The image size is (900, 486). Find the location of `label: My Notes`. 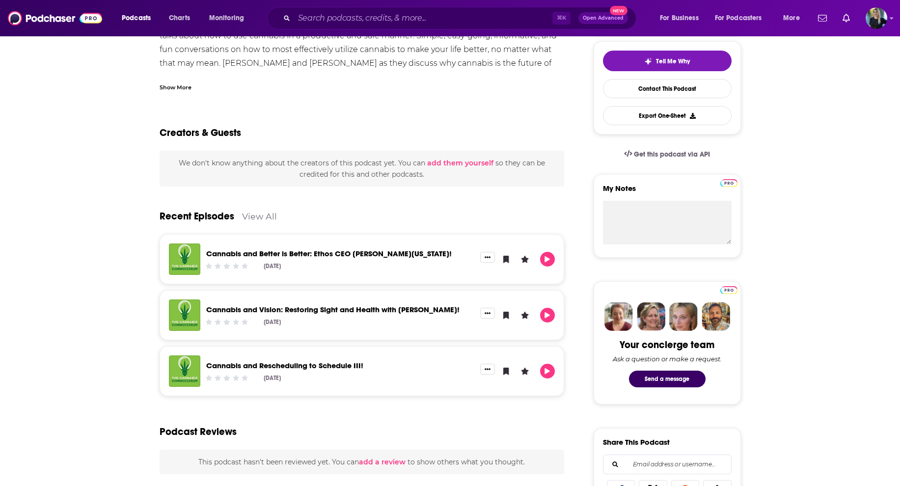

label: My Notes is located at coordinates (667, 192).